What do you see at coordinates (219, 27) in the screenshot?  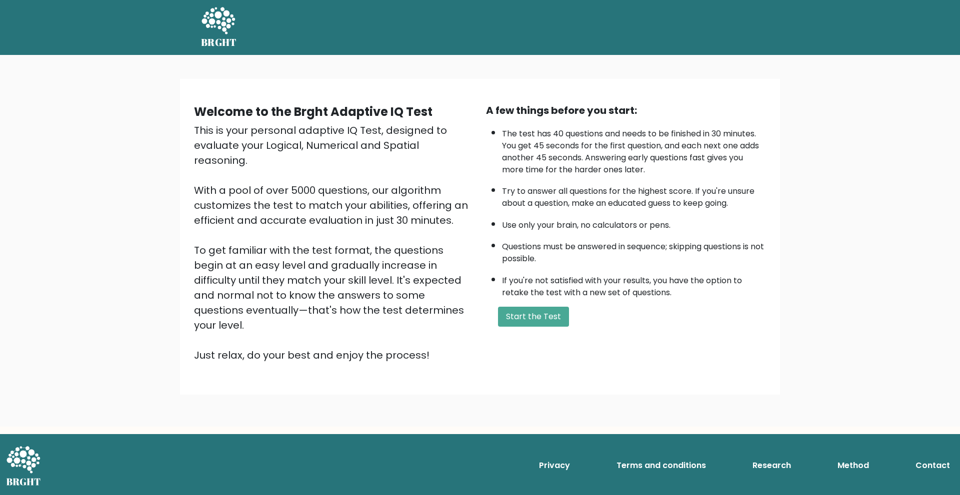 I see `a: BRGHT` at bounding box center [219, 27].